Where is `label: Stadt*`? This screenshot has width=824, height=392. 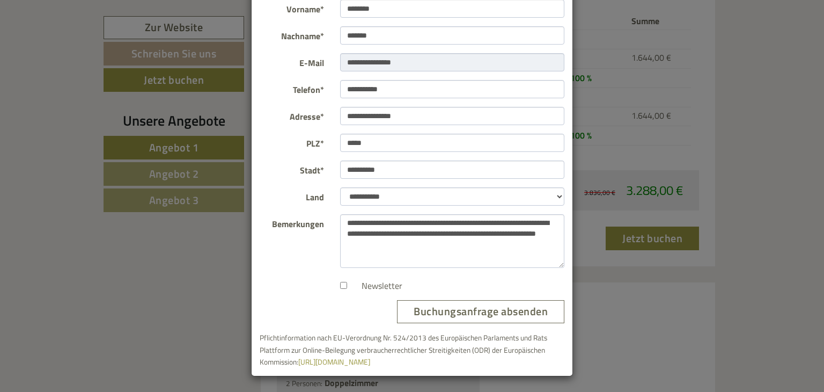
label: Stadt* is located at coordinates (292, 169).